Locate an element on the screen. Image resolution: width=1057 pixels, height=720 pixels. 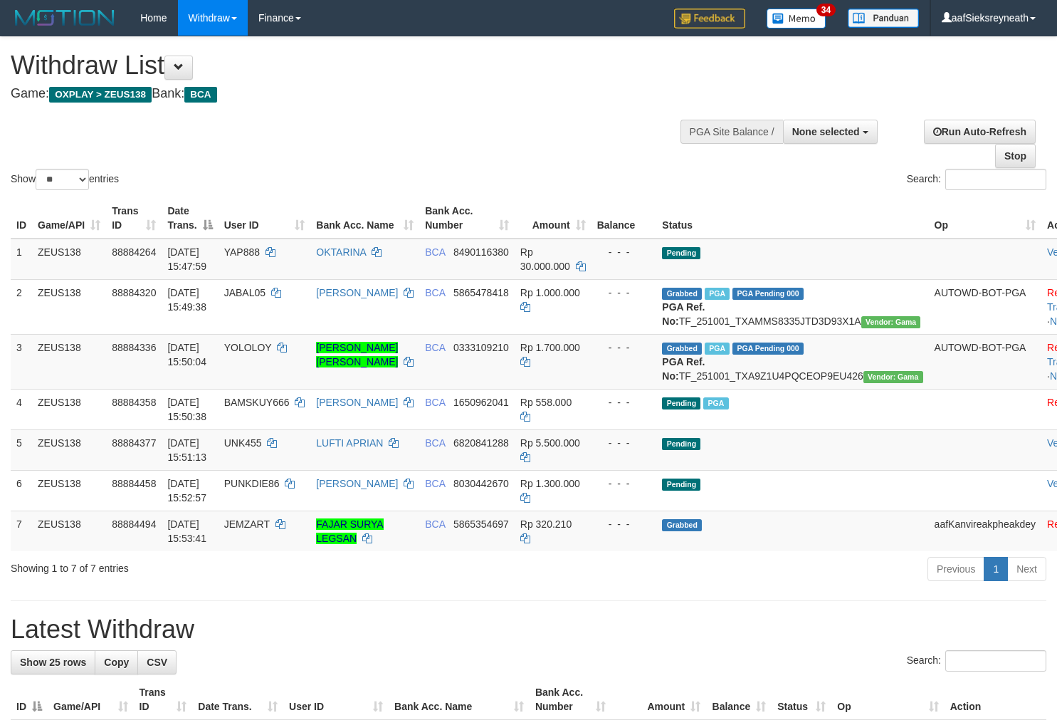
span: 88884320 is located at coordinates (134, 293).